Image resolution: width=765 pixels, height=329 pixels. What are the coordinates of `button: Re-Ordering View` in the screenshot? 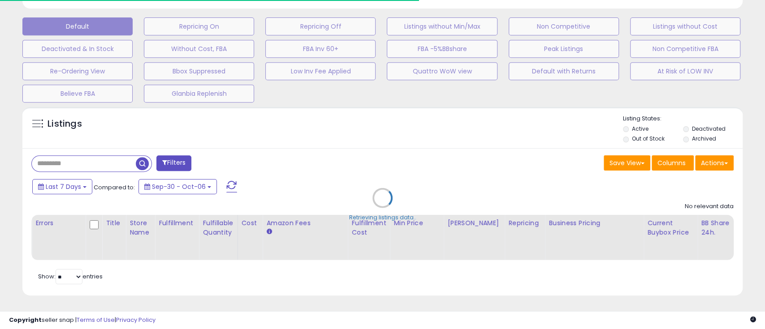 It's located at (77, 71).